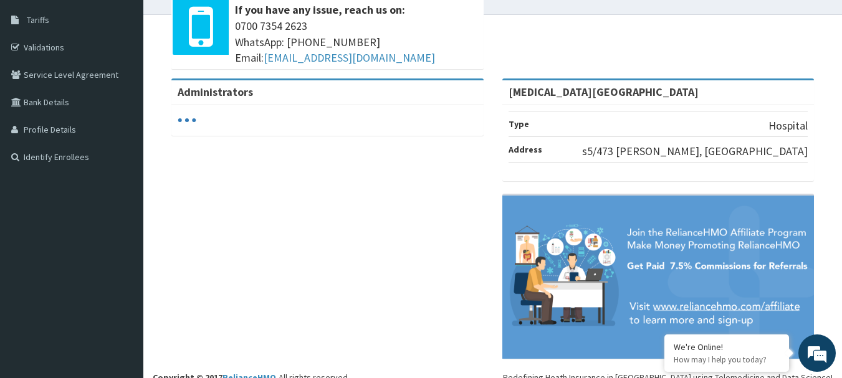 This screenshot has height=378, width=842. Describe the element at coordinates (658, 277) in the screenshot. I see `img: provider-team-banner.png` at that location.